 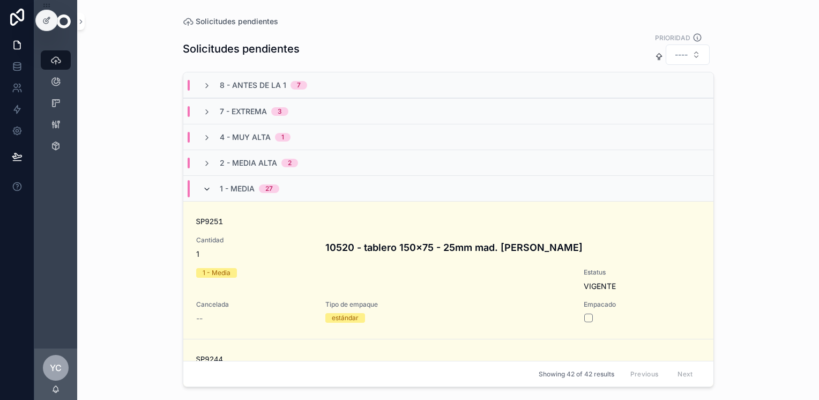 What do you see at coordinates (642, 304) in the screenshot?
I see `span: Empacado` at bounding box center [642, 304].